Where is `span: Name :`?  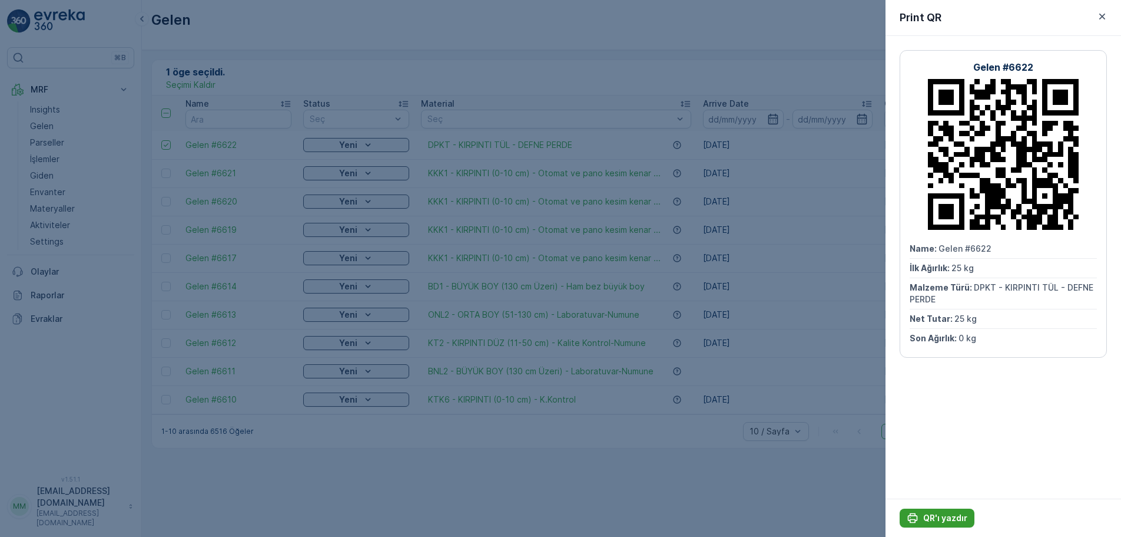
span: Name : is located at coordinates (924, 248).